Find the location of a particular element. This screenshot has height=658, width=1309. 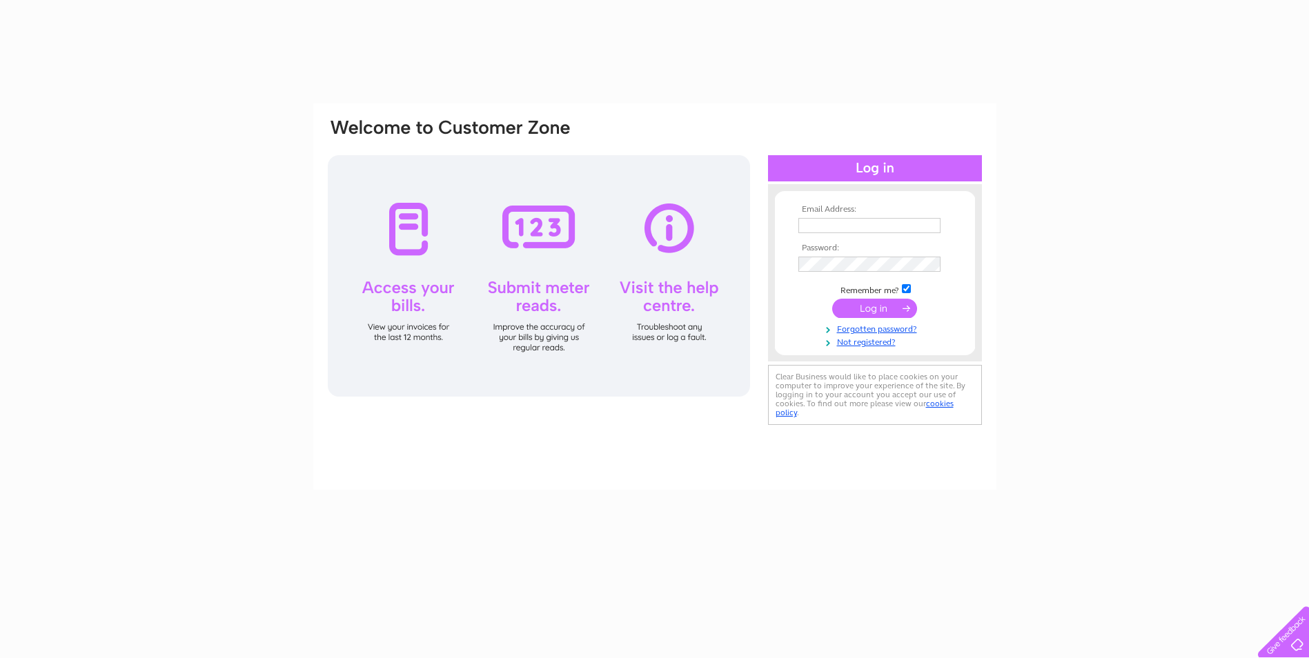

td: Remember me? is located at coordinates (875, 289).